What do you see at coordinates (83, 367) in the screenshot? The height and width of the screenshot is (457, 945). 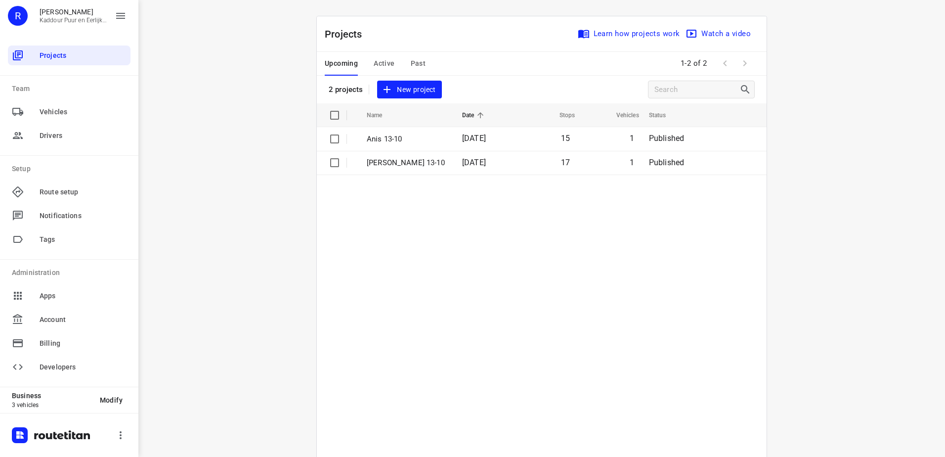 I see `span: Developers` at bounding box center [83, 367].